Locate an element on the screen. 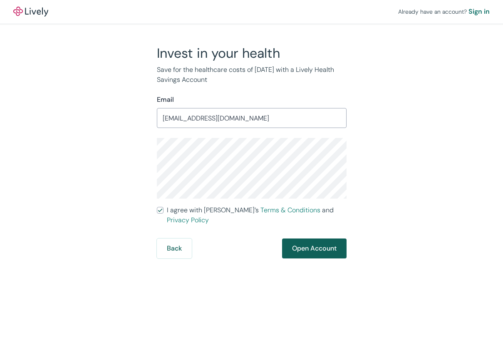  div: Already have an account? is located at coordinates (444, 12).